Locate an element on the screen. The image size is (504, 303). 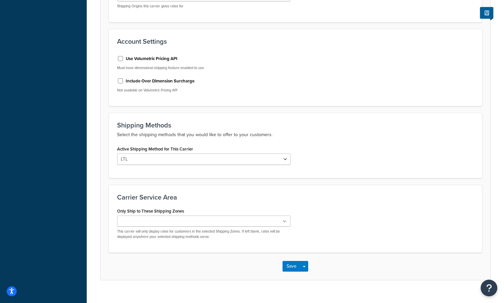
label: Use Volumetric Pricing API is located at coordinates (151, 59).